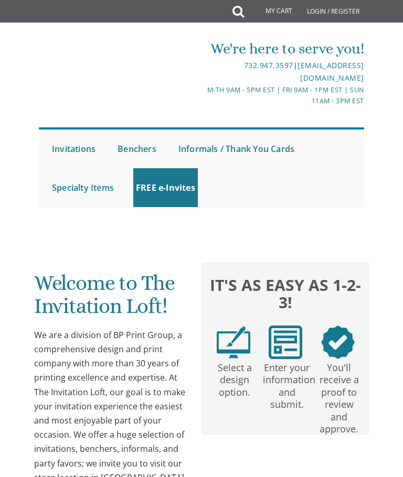 This screenshot has height=477, width=403. Describe the element at coordinates (283, 95) in the screenshot. I see `div: M-Th 9am - 5pm EST | Fri 9am - 1pm EST | Sun 11am - 3pm EST` at that location.